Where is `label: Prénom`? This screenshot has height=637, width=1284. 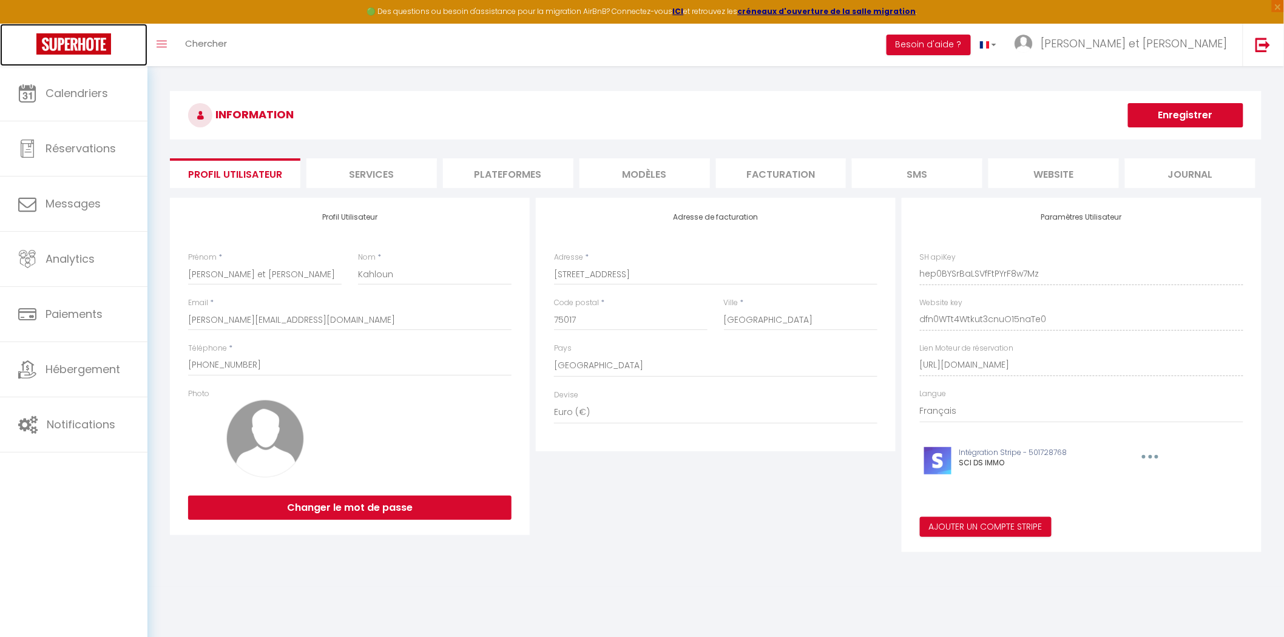 label: Prénom is located at coordinates (202, 257).